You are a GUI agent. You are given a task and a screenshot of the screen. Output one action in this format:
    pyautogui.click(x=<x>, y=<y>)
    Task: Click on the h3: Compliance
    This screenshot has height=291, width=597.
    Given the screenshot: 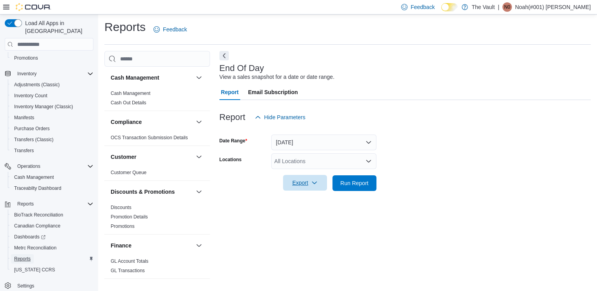 What is the action you would take?
    pyautogui.click(x=126, y=122)
    